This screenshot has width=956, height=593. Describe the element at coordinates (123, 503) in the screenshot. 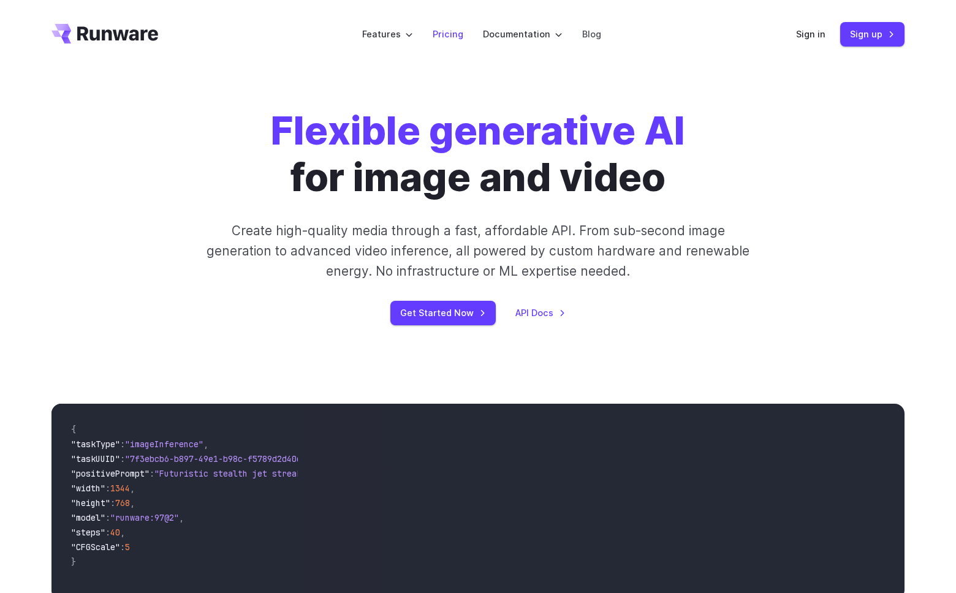

I see `span: 768` at that location.